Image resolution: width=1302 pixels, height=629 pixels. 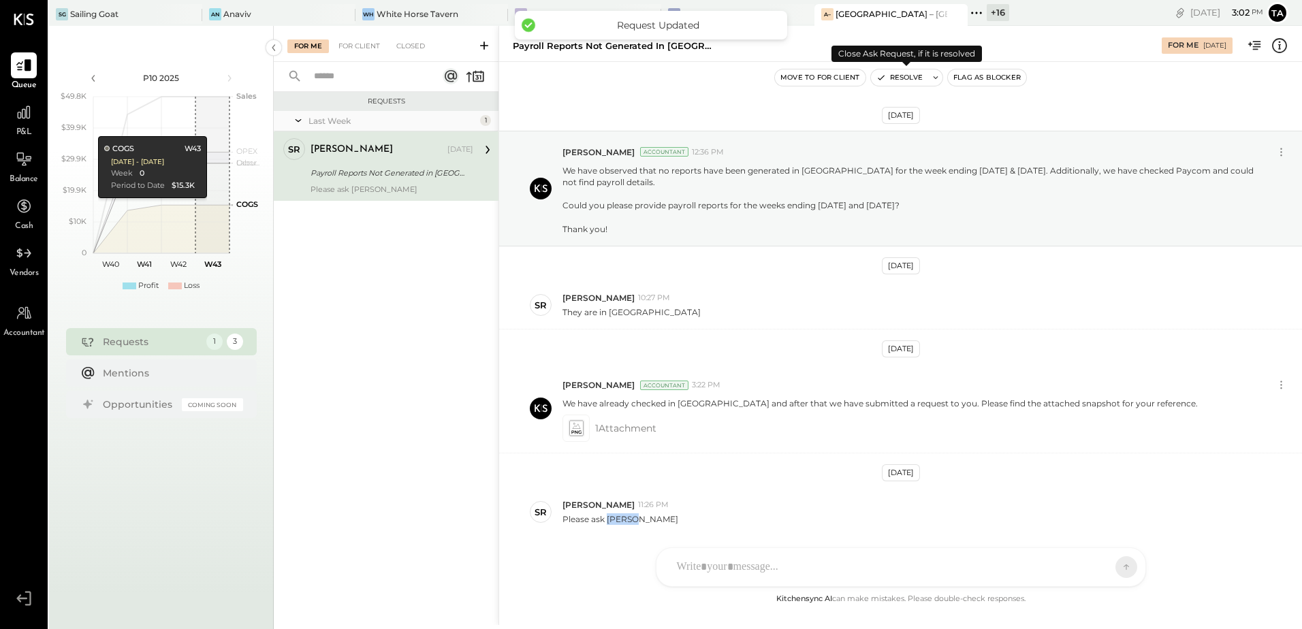 What do you see at coordinates (674, 14) in the screenshot?
I see `div: FD` at bounding box center [674, 14].